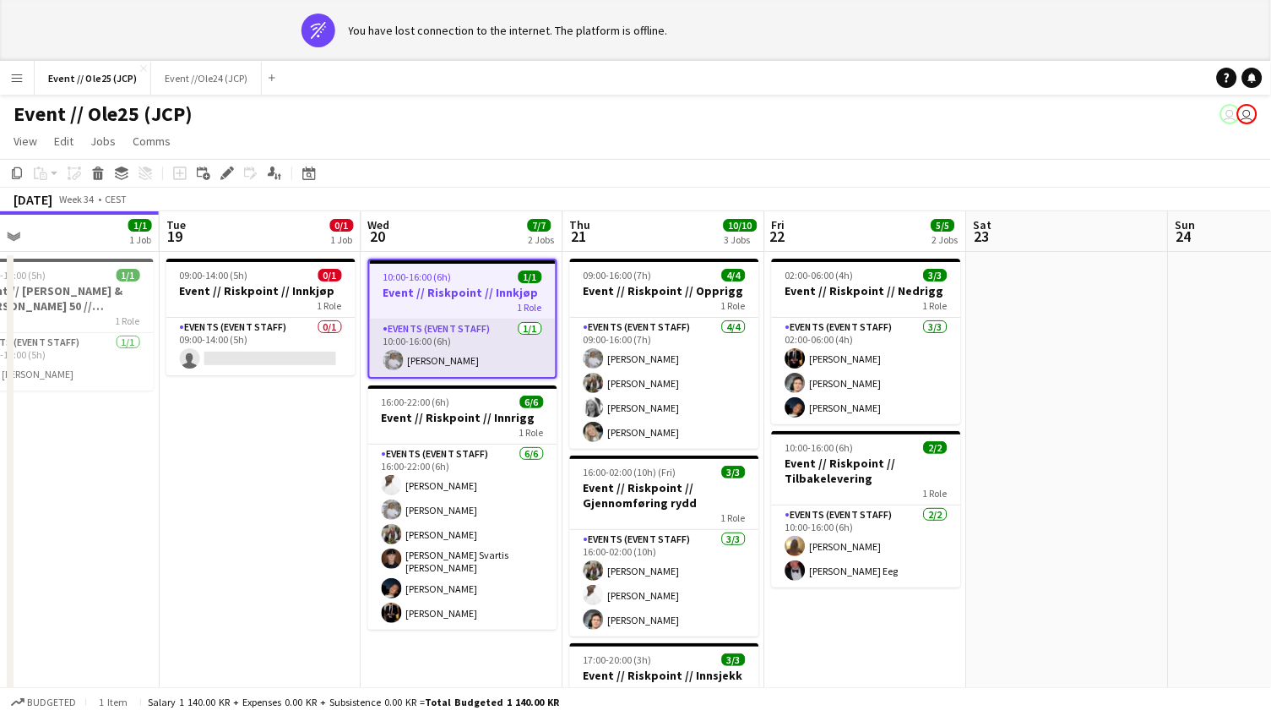  Describe the element at coordinates (936, 447) in the screenshot. I see `span: 2/2` at that location.